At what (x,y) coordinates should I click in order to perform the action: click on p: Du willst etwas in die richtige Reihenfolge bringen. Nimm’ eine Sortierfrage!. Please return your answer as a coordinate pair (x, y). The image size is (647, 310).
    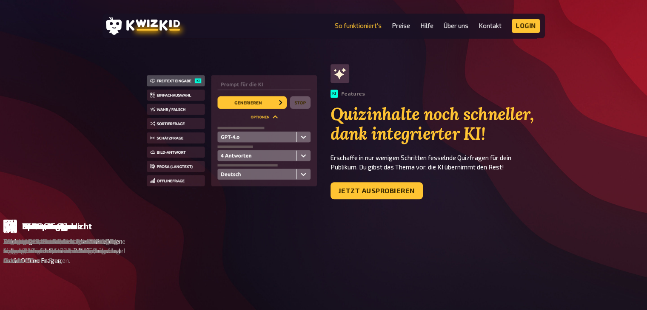
    Looking at the image, I should click on (553, 246).